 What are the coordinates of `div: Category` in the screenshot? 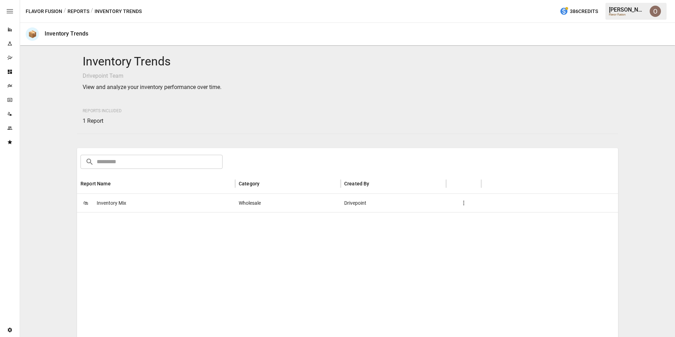 It's located at (249, 184).